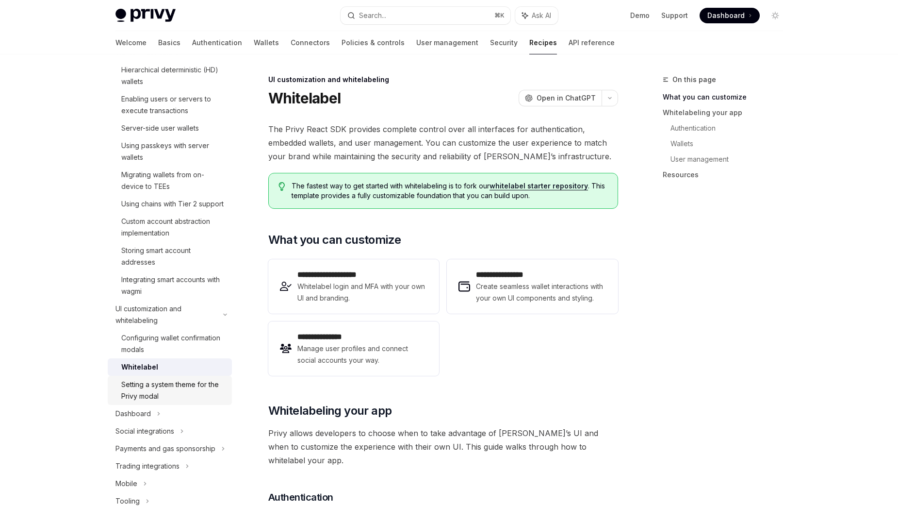 The image size is (898, 506). I want to click on div: Hierarchical deterministic (HD) wallets, so click(174, 76).